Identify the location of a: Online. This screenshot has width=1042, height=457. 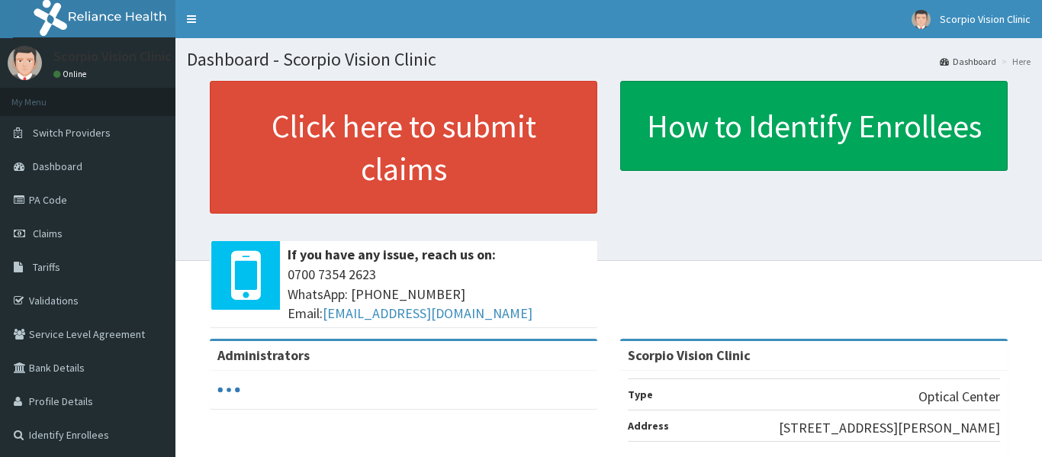
(72, 74).